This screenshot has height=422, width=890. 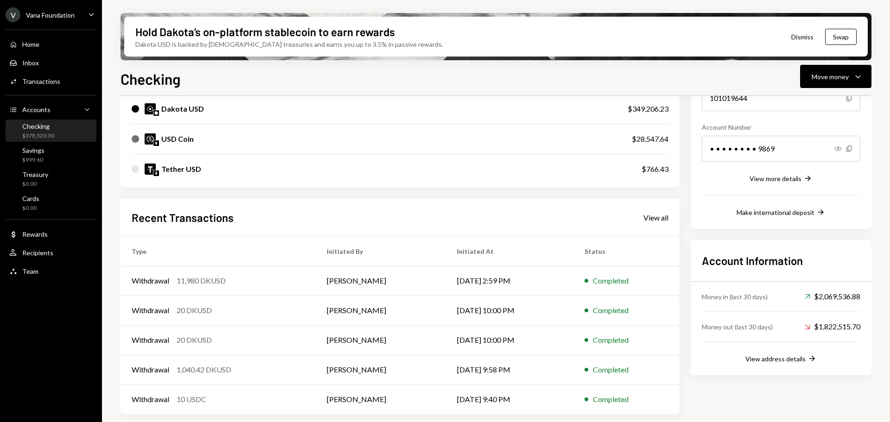 I want to click on div: $999.60, so click(x=33, y=160).